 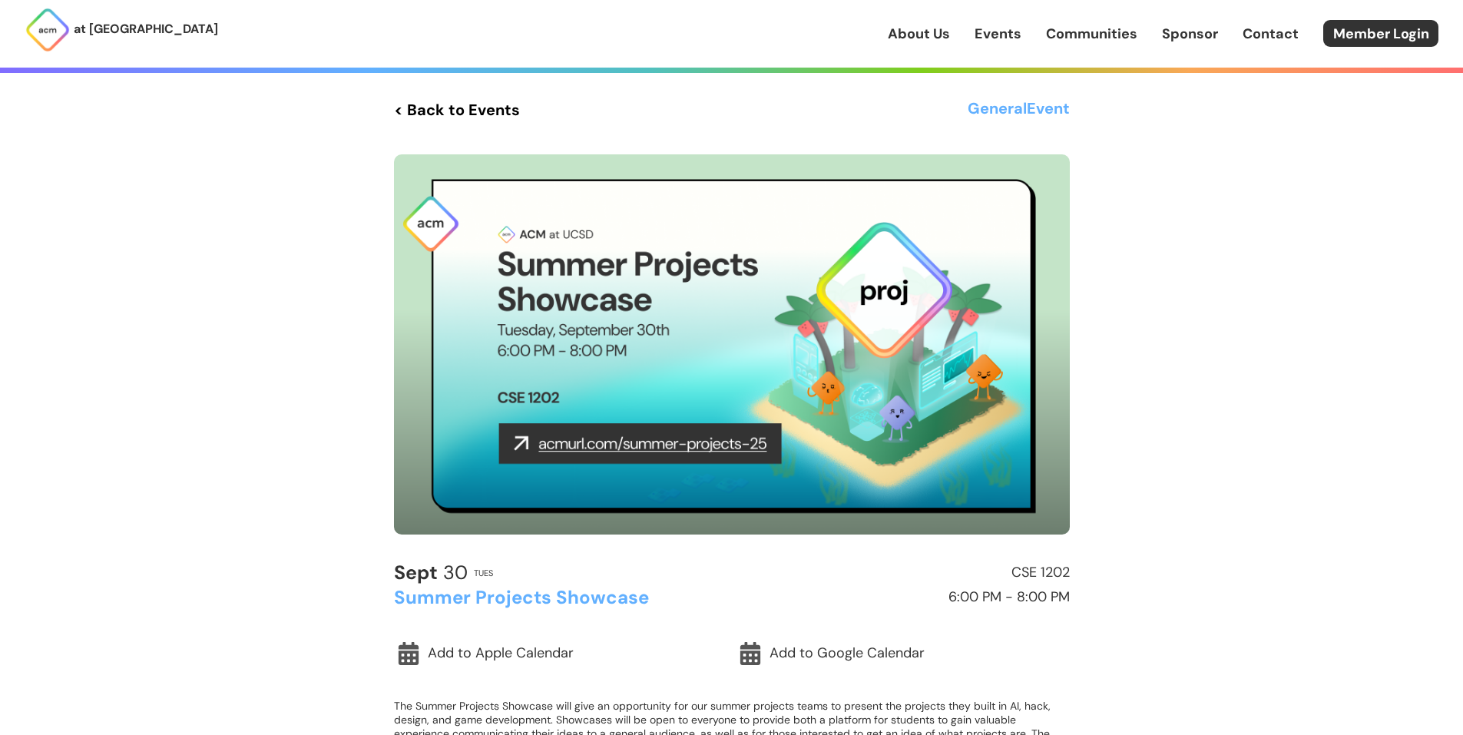 I want to click on a: Member Login, so click(x=1381, y=33).